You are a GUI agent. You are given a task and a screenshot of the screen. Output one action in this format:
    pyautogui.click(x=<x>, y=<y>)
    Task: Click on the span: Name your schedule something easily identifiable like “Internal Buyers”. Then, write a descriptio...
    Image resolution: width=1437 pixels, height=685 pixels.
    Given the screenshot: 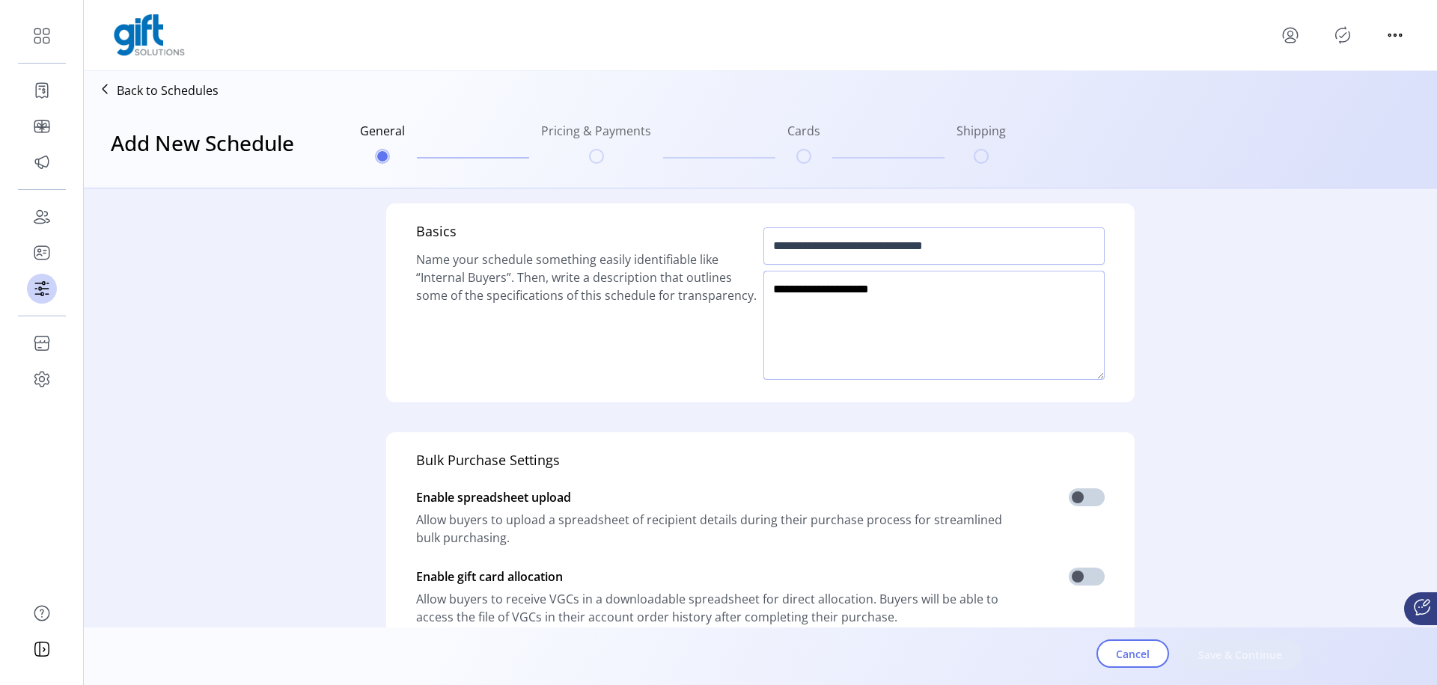 What is the action you would take?
    pyautogui.click(x=586, y=278)
    